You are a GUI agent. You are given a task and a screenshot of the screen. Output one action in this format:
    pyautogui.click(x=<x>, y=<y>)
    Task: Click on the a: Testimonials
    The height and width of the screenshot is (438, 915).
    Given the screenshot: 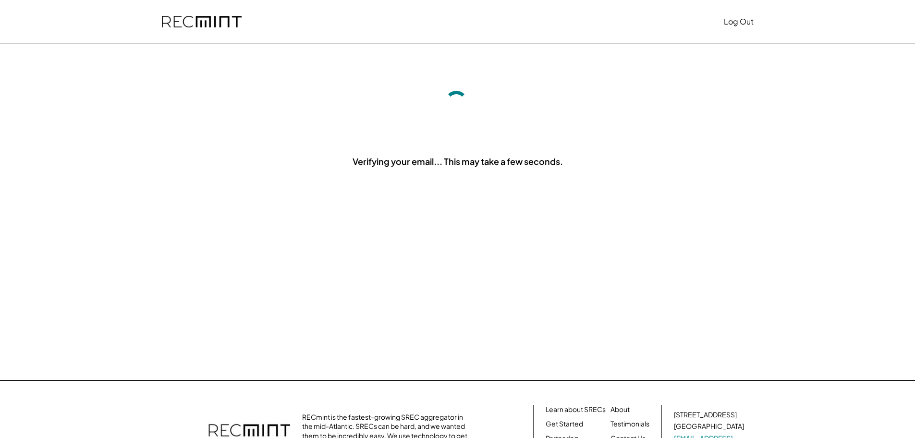 What is the action you would take?
    pyautogui.click(x=630, y=424)
    